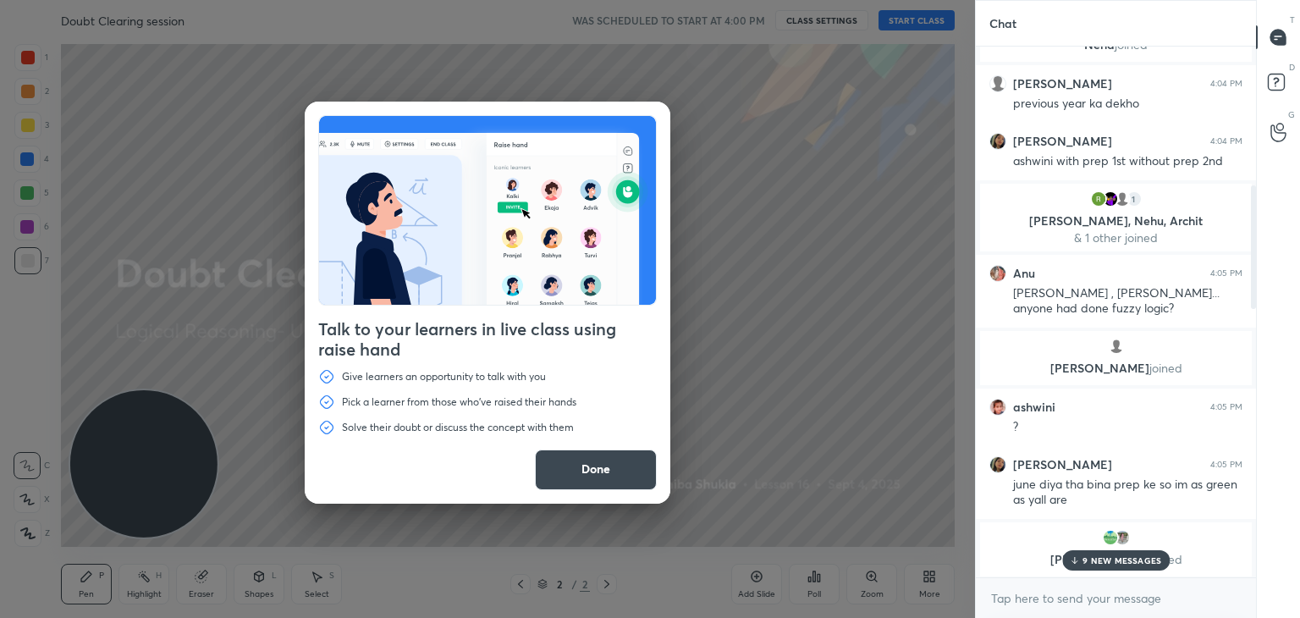 This screenshot has width=1300, height=618. I want to click on h4: Talk to your learners in live class using raise hand, so click(487, 339).